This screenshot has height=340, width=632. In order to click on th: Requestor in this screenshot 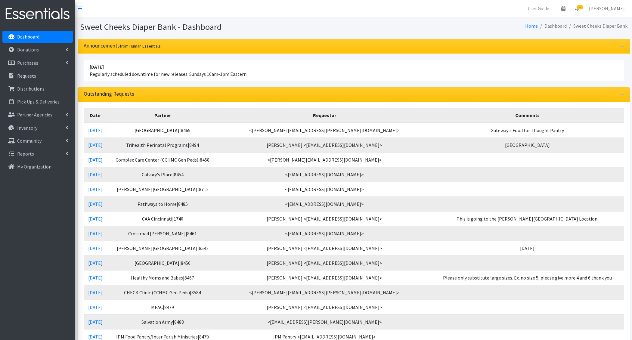, I will do `click(324, 115)`.